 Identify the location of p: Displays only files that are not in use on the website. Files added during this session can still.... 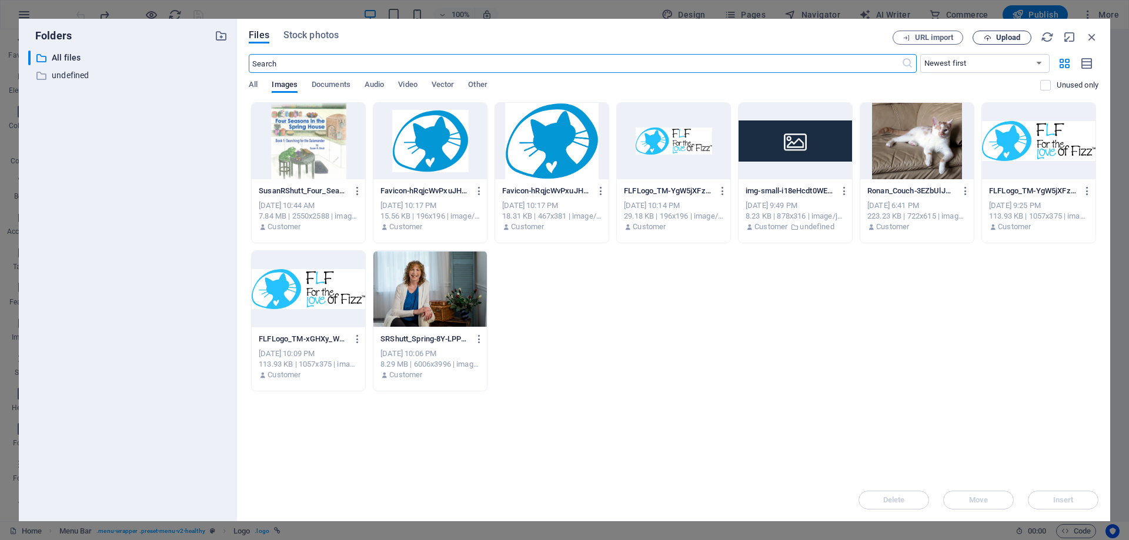
(1077, 85).